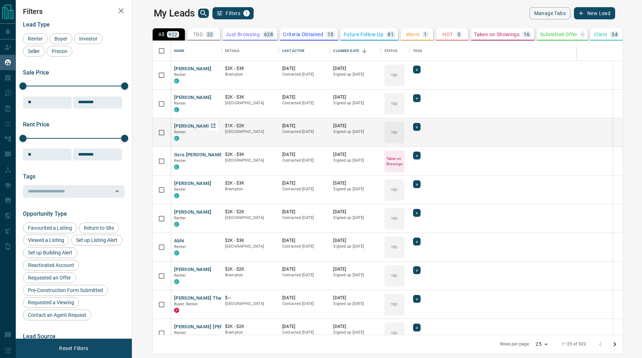 Image resolution: width=642 pixels, height=358 pixels. What do you see at coordinates (390, 34) in the screenshot?
I see `p: 81` at bounding box center [390, 34].